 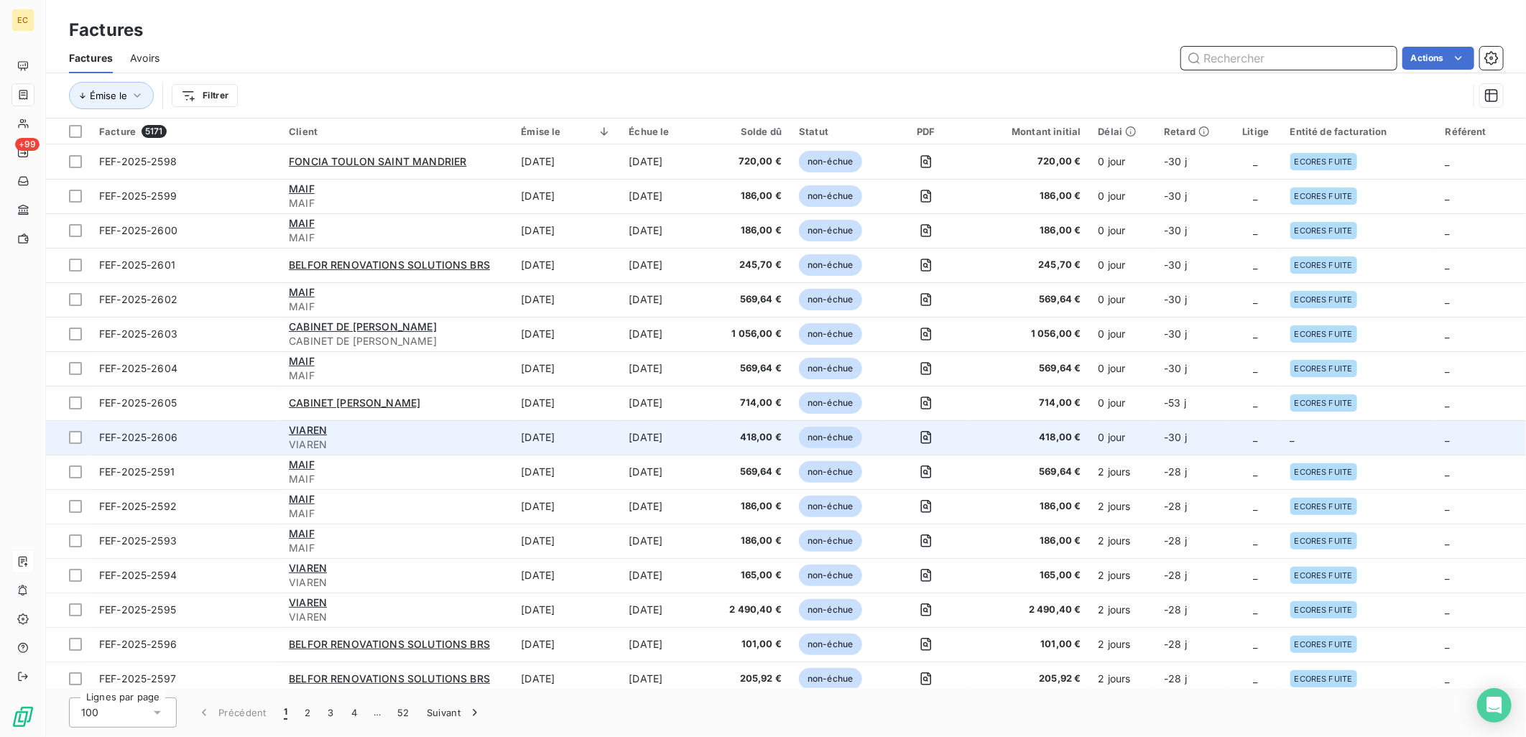 What do you see at coordinates (1481, 131) in the screenshot?
I see `div: Référent` at bounding box center [1481, 131].